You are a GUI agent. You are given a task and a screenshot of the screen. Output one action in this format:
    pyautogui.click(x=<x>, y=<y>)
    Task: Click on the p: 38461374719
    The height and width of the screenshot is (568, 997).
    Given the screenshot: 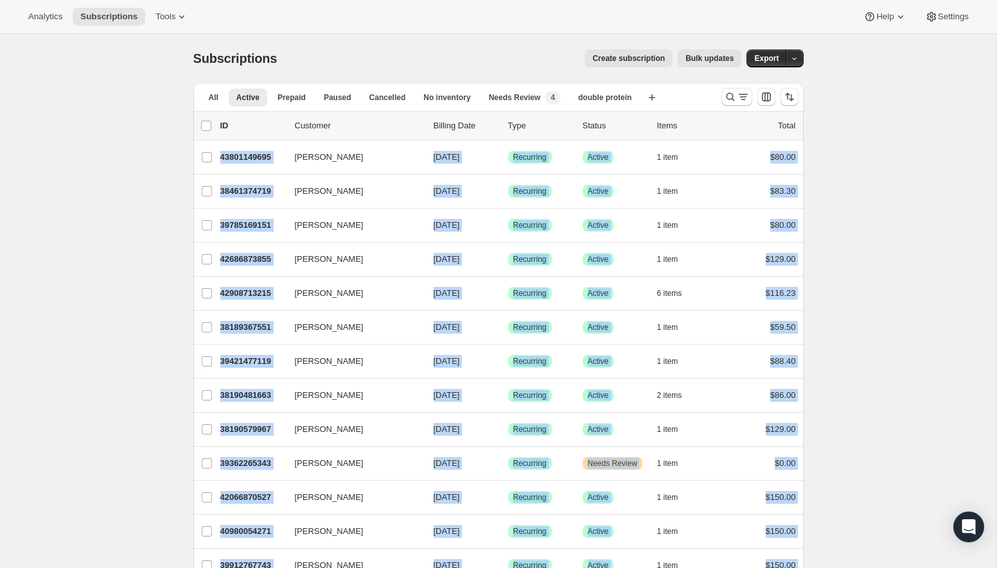 What is the action you would take?
    pyautogui.click(x=252, y=191)
    